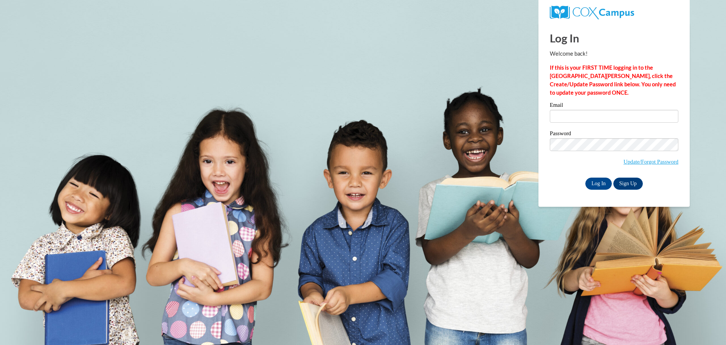 This screenshot has height=345, width=726. I want to click on label: Password, so click(614, 134).